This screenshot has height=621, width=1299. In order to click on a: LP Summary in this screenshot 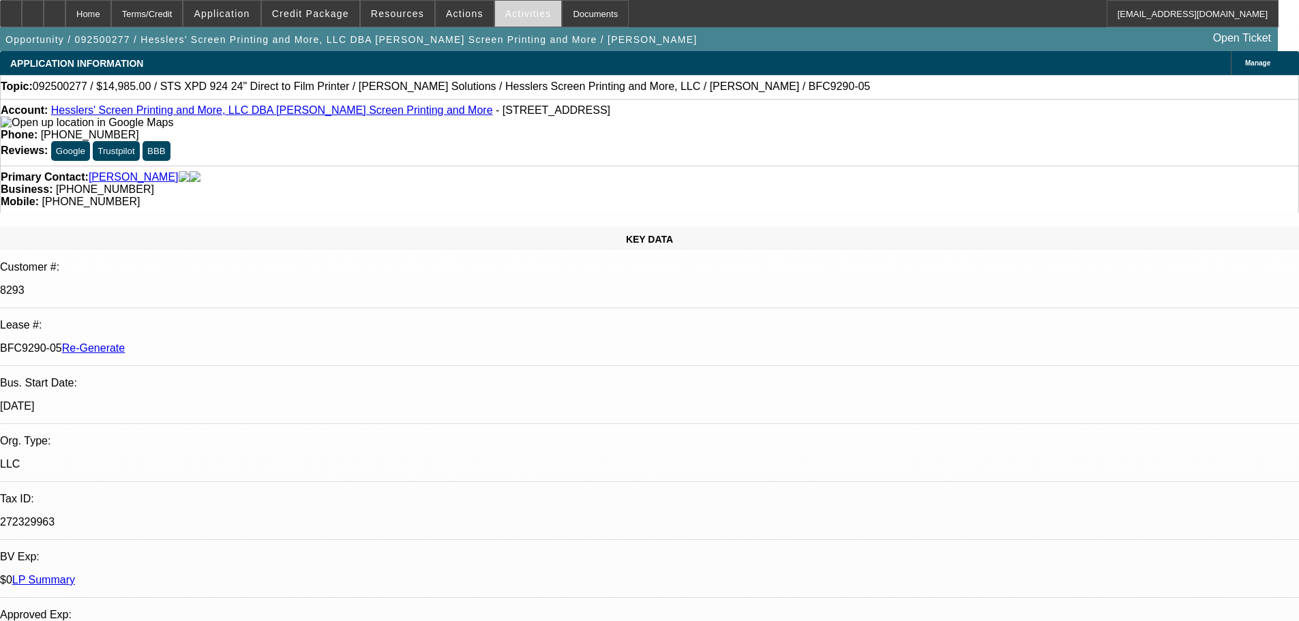, I will do `click(44, 580)`.